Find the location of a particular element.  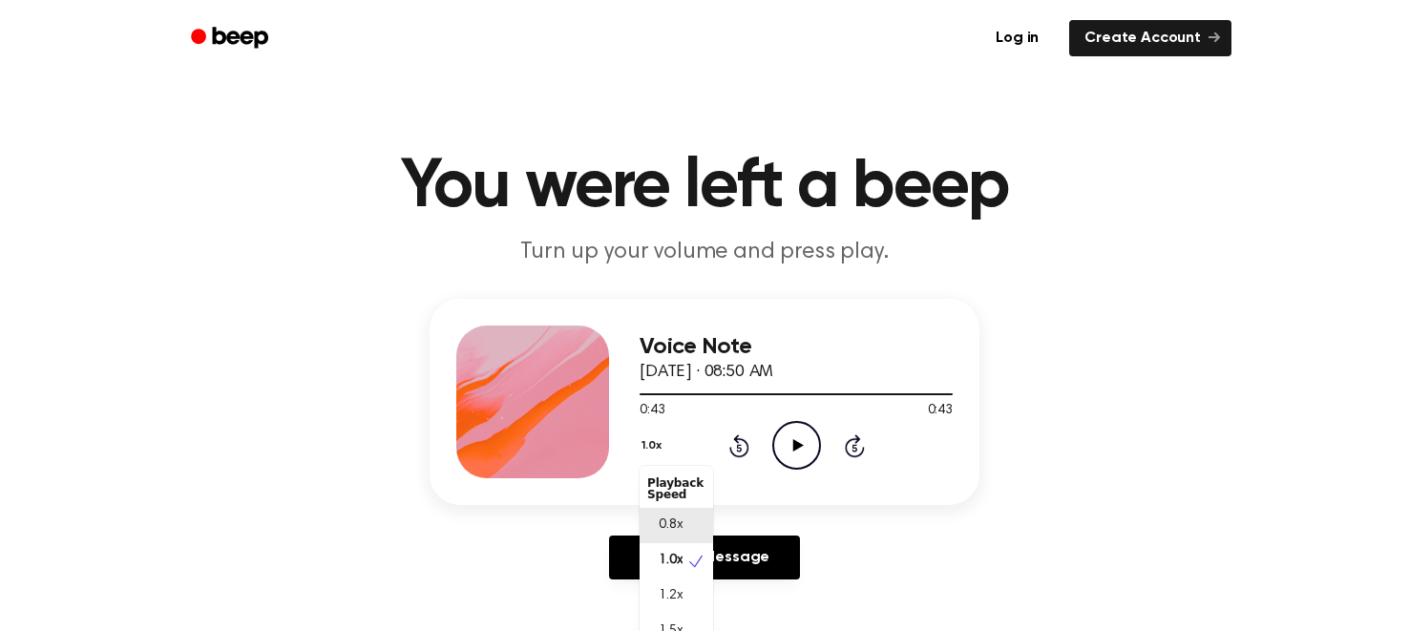

div: Playback Speed is located at coordinates (676, 489).